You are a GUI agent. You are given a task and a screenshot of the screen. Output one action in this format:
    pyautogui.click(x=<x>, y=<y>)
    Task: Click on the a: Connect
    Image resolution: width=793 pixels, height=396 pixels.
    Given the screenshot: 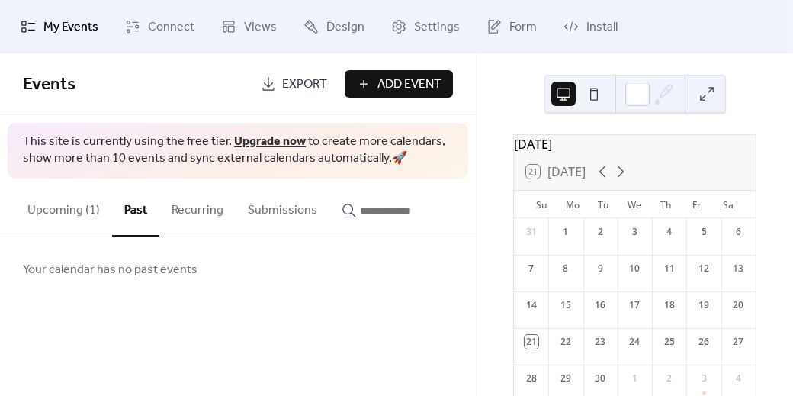 What is the action you would take?
    pyautogui.click(x=159, y=27)
    